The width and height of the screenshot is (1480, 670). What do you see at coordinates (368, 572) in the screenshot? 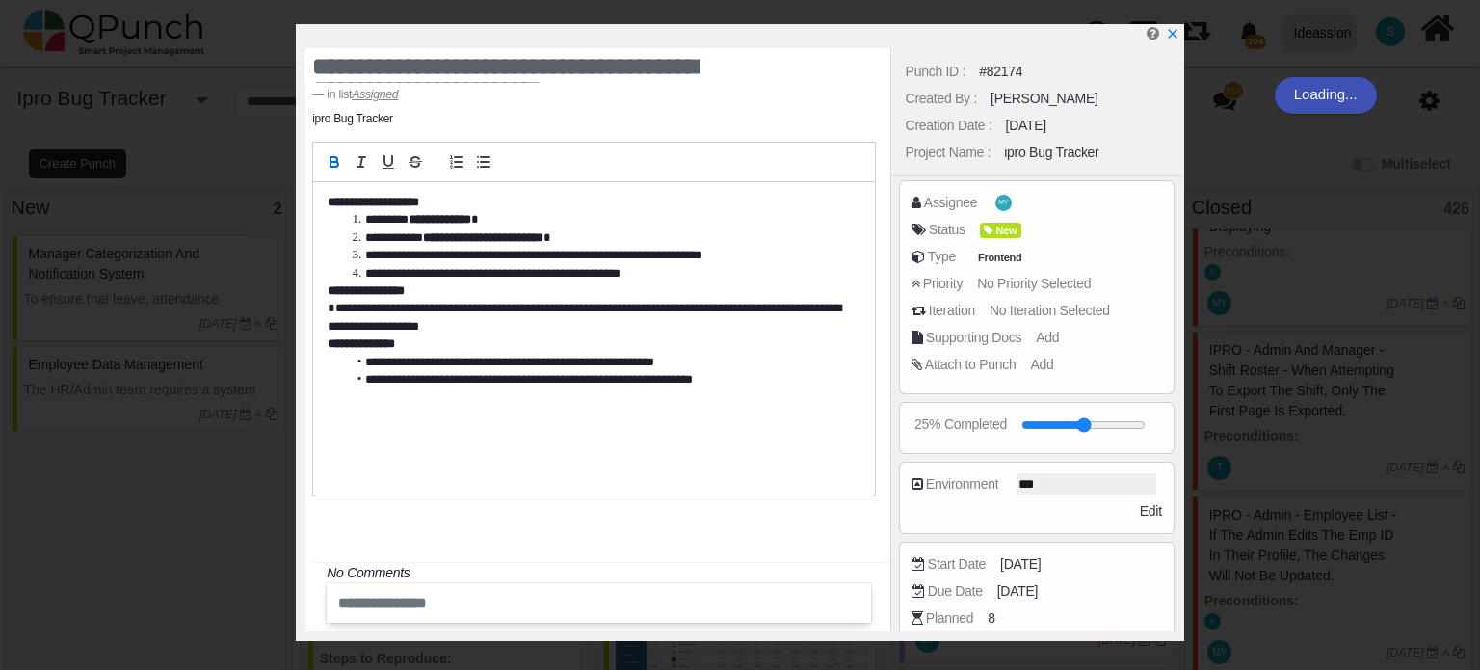
I see `i: No Comments` at bounding box center [368, 572].